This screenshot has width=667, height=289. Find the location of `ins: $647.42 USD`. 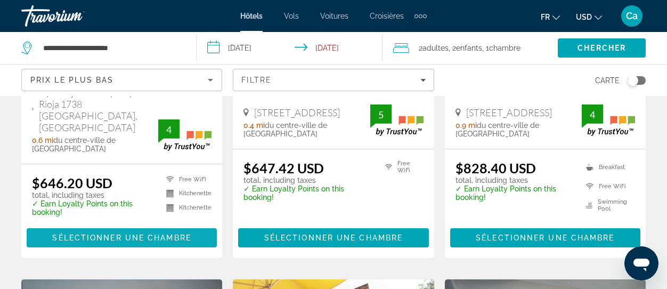

ins: $647.42 USD is located at coordinates (283, 168).